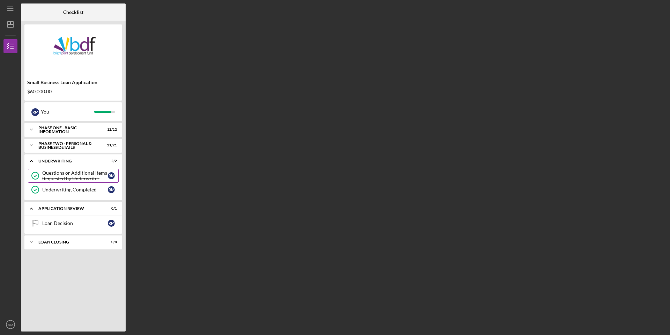  Describe the element at coordinates (111, 145) in the screenshot. I see `div: 21 / 21` at that location.